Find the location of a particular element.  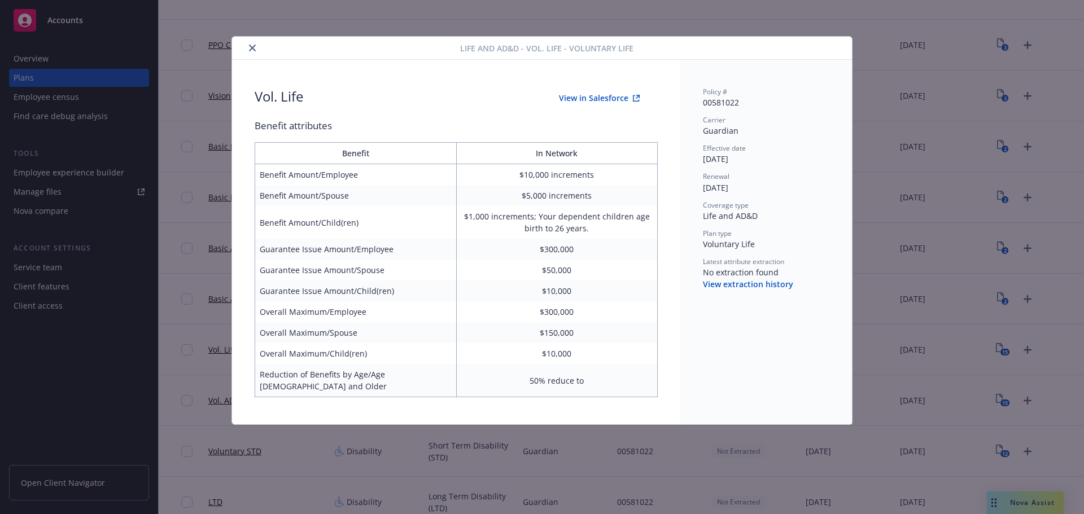

td: Overall Maximum/Child(ren) is located at coordinates (356, 353).